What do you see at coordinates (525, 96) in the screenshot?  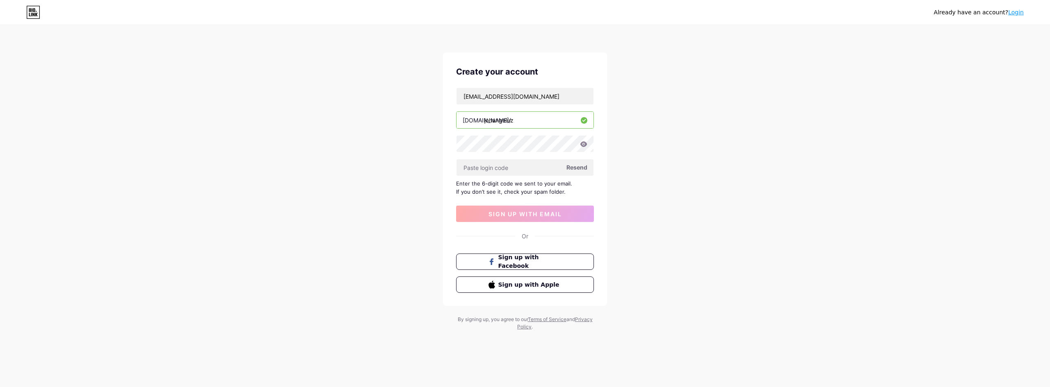 I see `input: Email` at bounding box center [525, 96].